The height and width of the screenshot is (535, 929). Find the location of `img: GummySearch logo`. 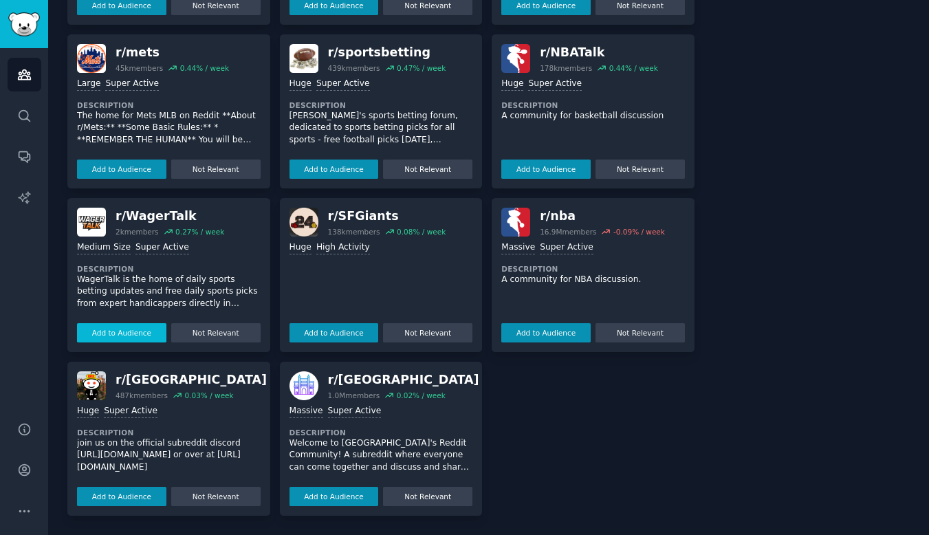

img: GummySearch logo is located at coordinates (24, 24).